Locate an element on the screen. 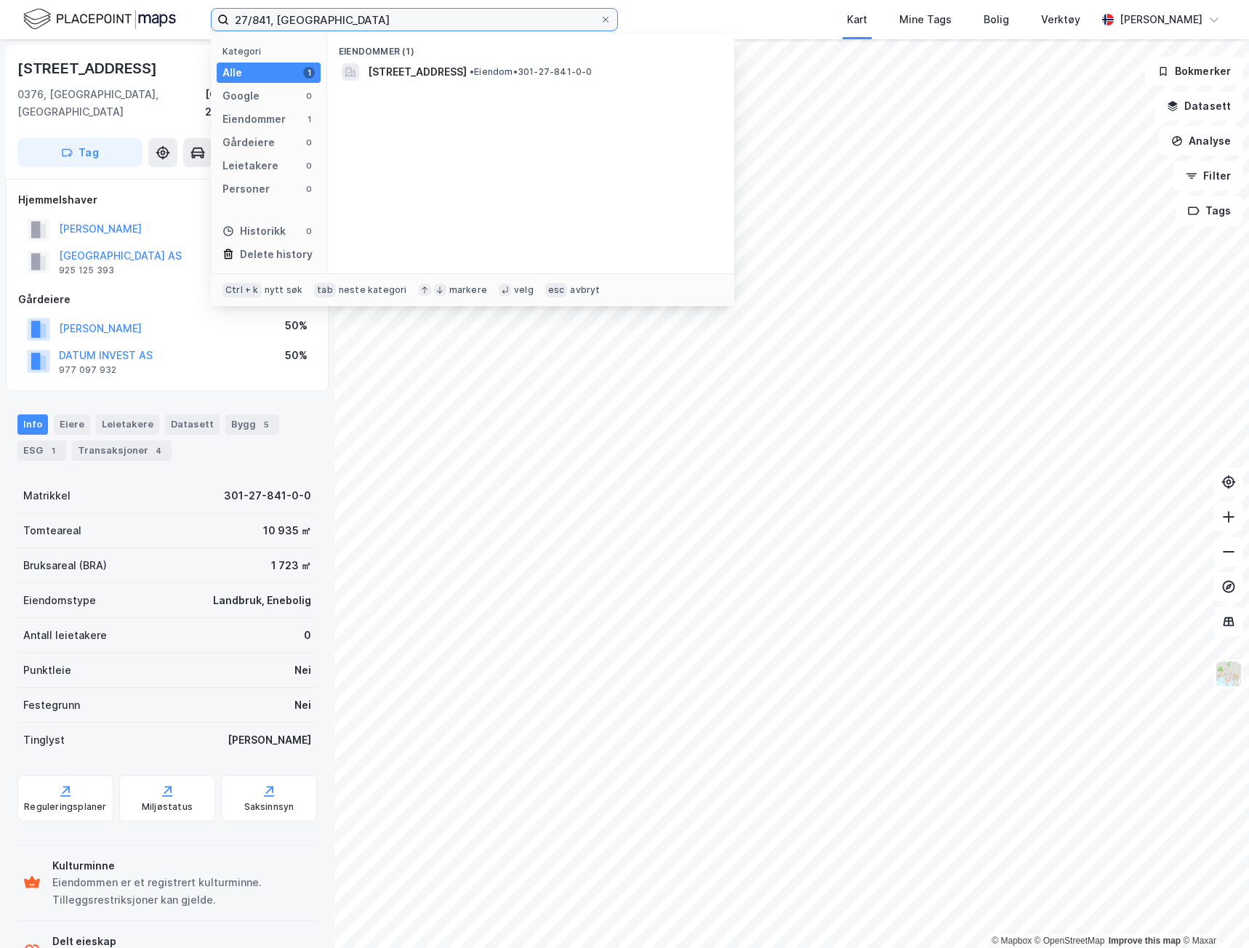 This screenshot has width=1249, height=948. div: 301-27-841-0-0 is located at coordinates (267, 496).